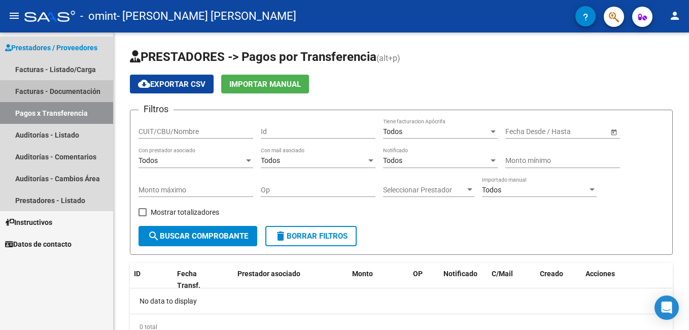  I want to click on datatable-header-cell: Prestador asociado, so click(291, 280).